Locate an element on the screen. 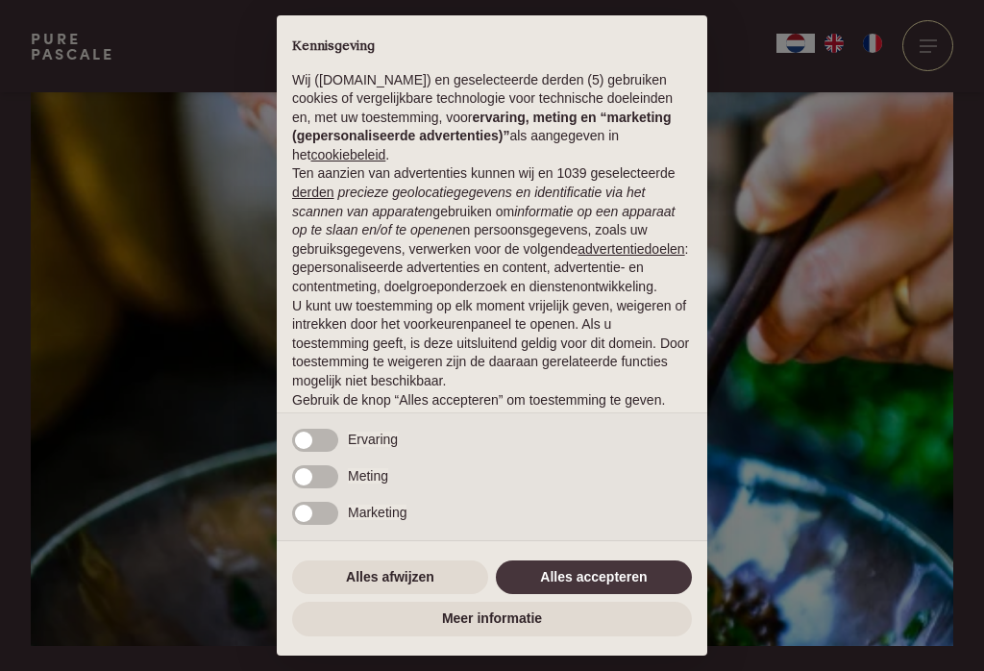  button: Meer informatie is located at coordinates (492, 619).